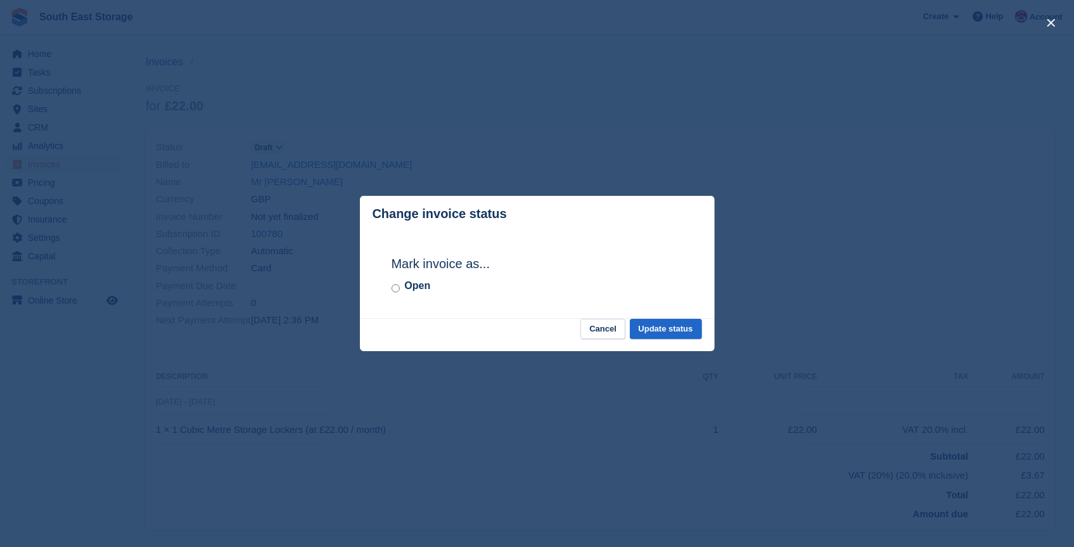  What do you see at coordinates (418, 286) in the screenshot?
I see `label: Open` at bounding box center [418, 286].